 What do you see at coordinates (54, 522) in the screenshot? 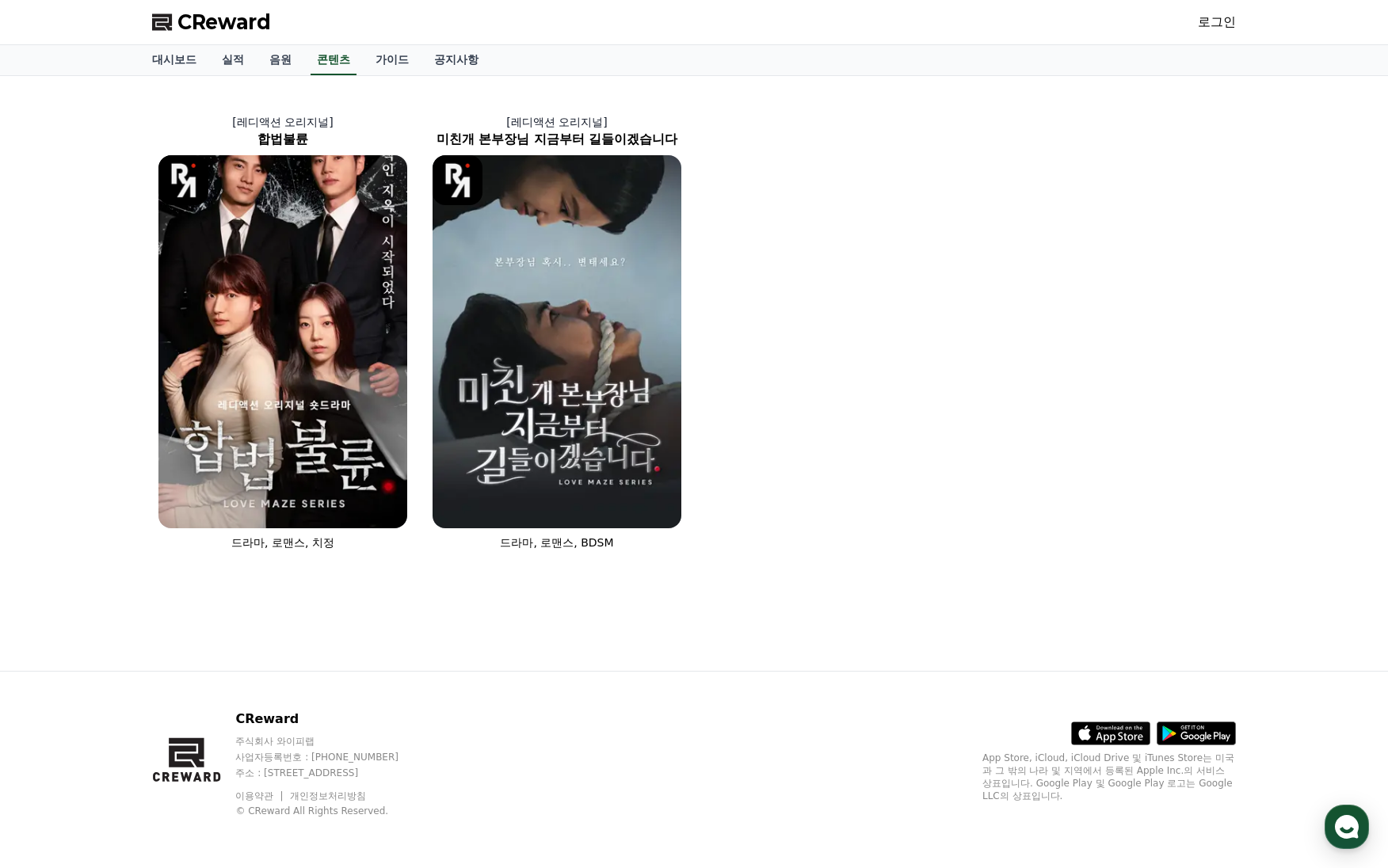
I see `a: 홈` at bounding box center [54, 522].